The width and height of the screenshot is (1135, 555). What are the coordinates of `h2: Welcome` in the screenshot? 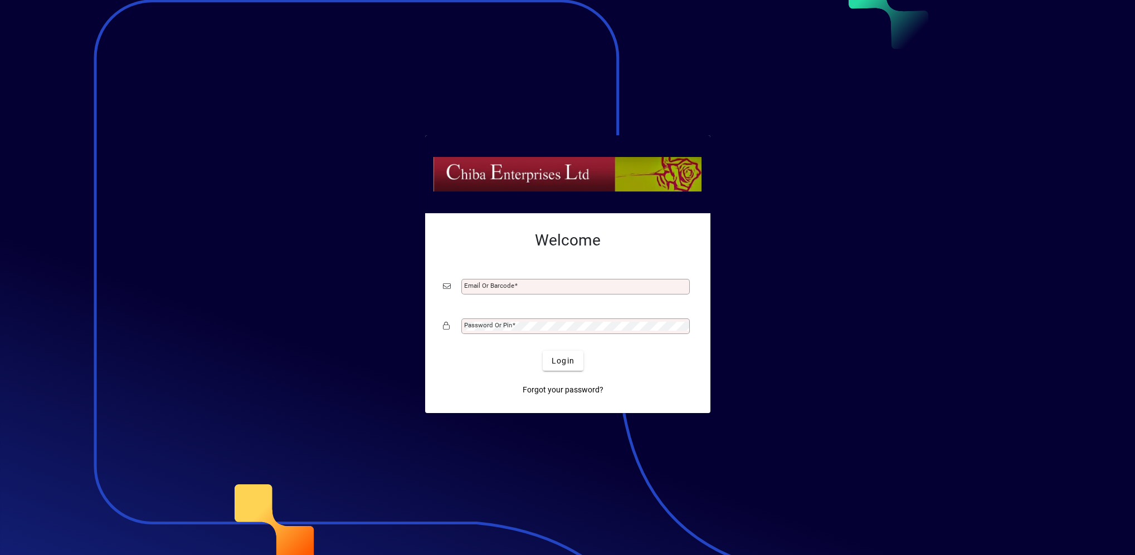 It's located at (568, 241).